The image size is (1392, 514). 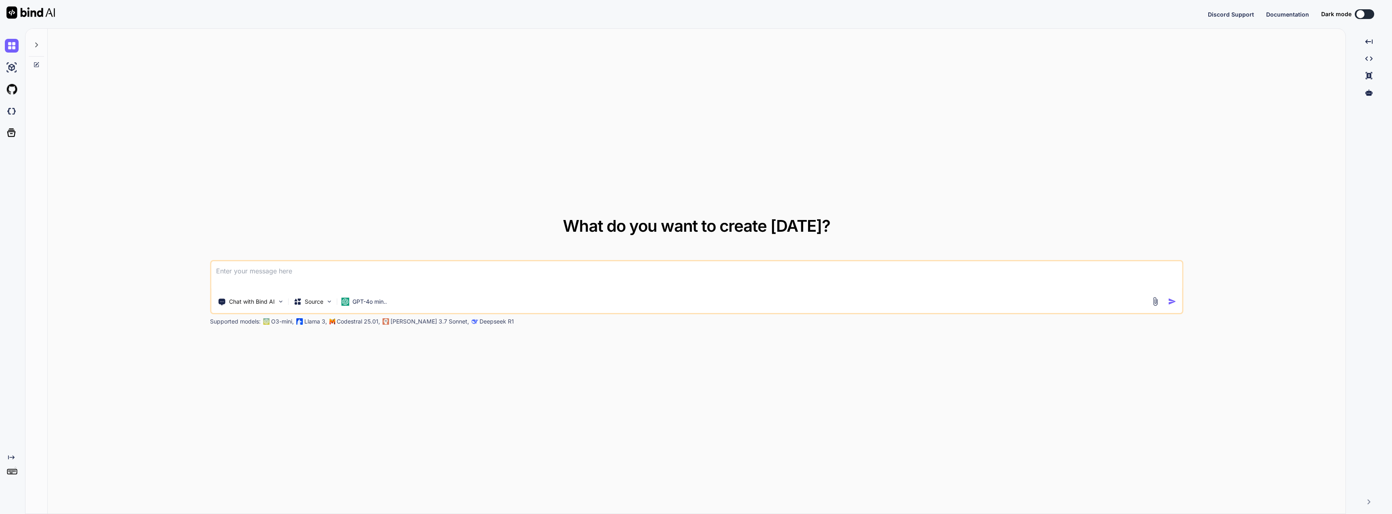 I want to click on img: Llama2, so click(x=299, y=322).